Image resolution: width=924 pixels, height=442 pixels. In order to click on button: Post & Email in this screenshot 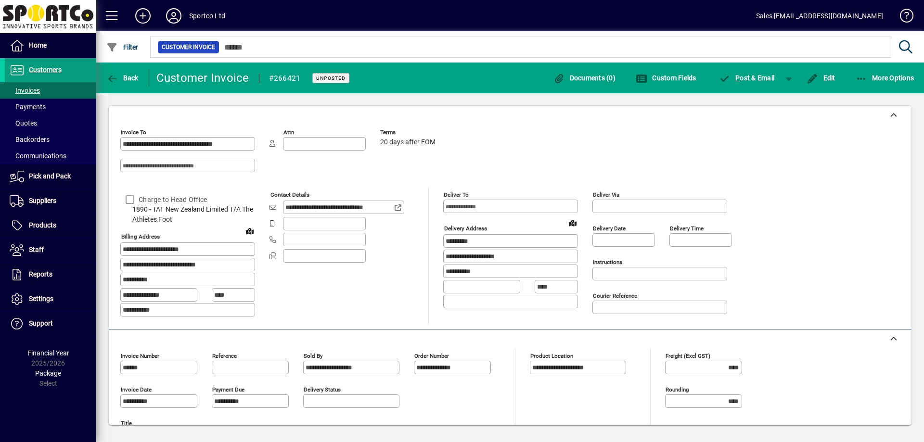, I will do `click(747, 78)`.